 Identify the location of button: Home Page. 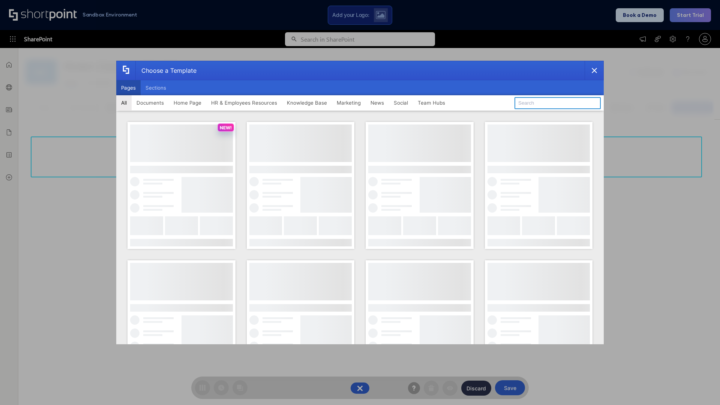
(188, 103).